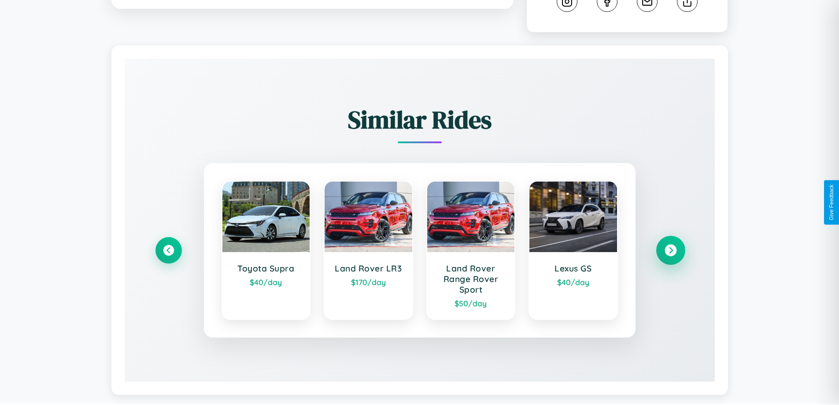  Describe the element at coordinates (471, 303) in the screenshot. I see `div: $ 50 /day` at that location.